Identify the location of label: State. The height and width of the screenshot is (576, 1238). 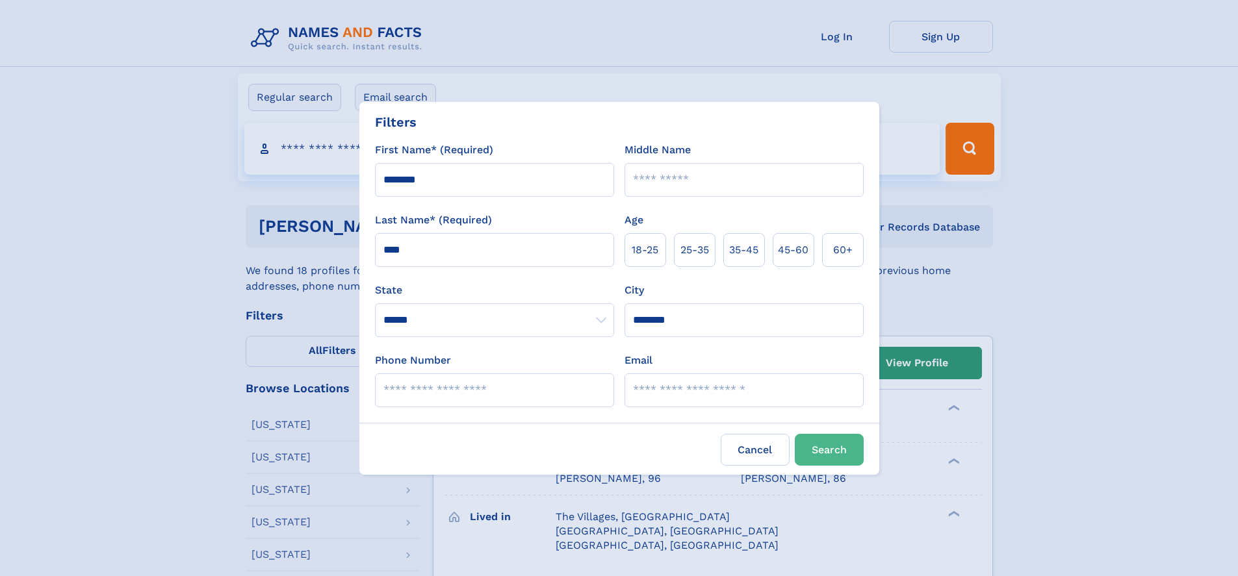
(494, 290).